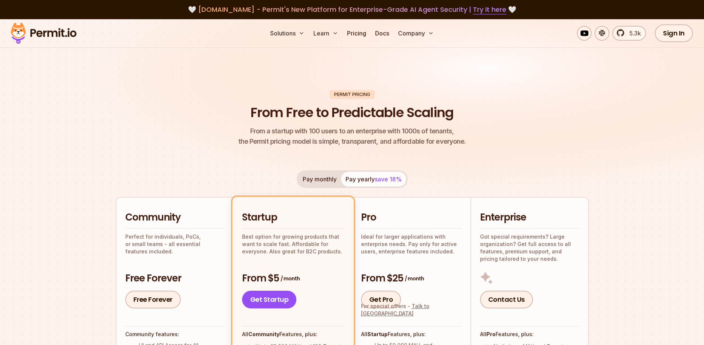 The height and width of the screenshot is (345, 704). What do you see at coordinates (293, 244) in the screenshot?
I see `p: Best option for growing products that want to scale fast. Affordable for everyone. Also great for...` at bounding box center [293, 244].